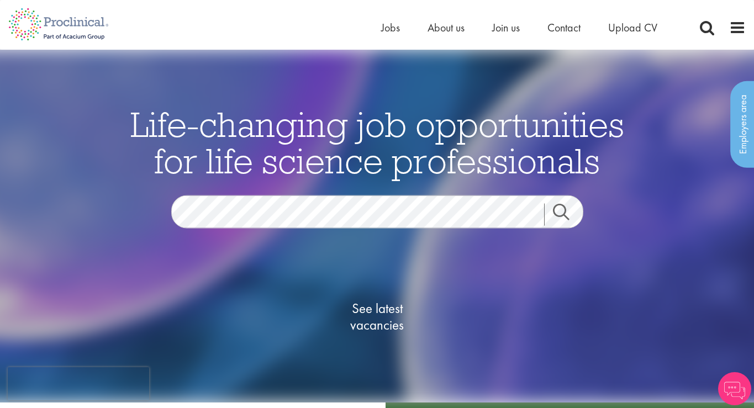  I want to click on a: About us, so click(446, 28).